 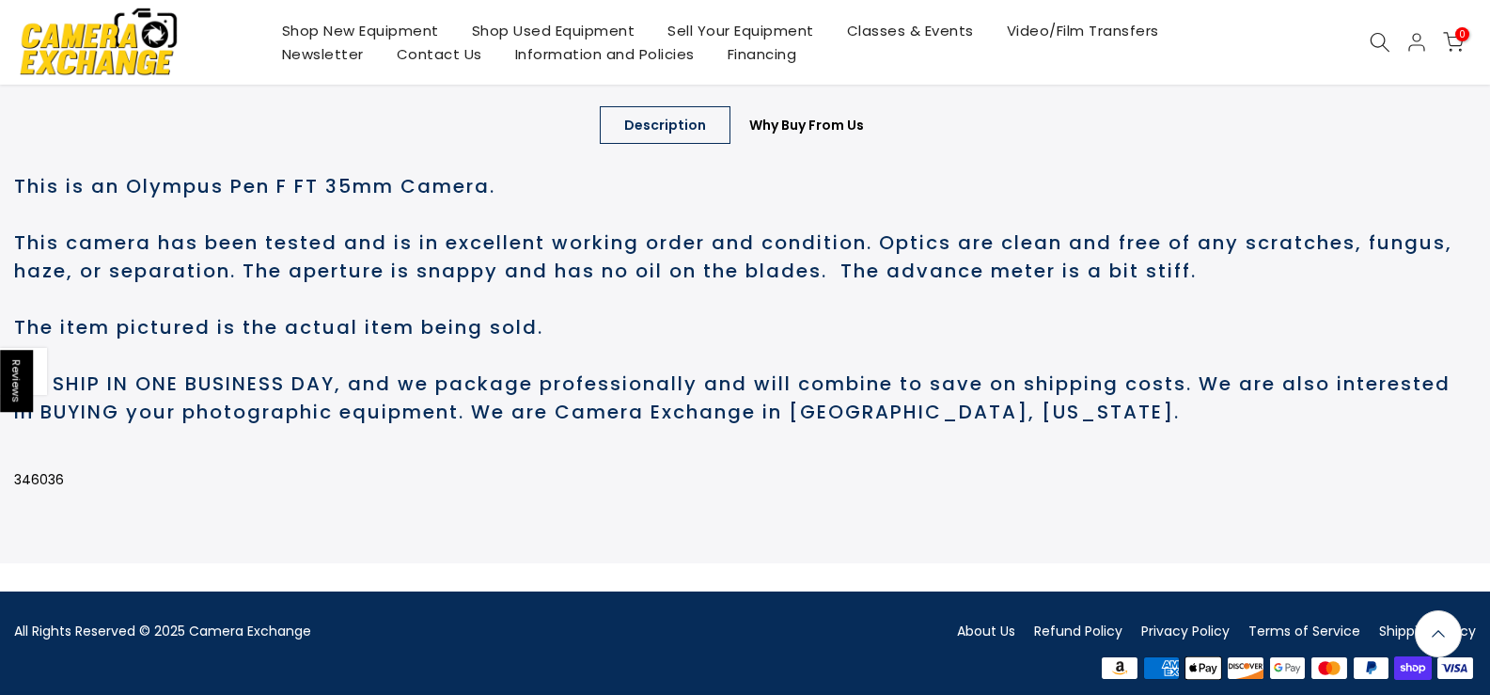 What do you see at coordinates (741, 30) in the screenshot?
I see `a: Sell Your Equipment` at bounding box center [741, 30].